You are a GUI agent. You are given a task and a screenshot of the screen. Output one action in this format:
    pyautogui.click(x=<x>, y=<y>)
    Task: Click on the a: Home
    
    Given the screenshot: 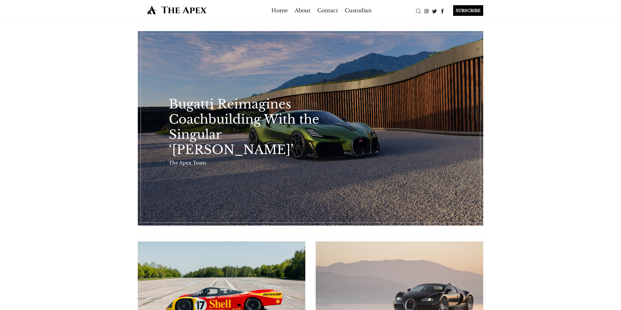 What is the action you would take?
    pyautogui.click(x=279, y=10)
    